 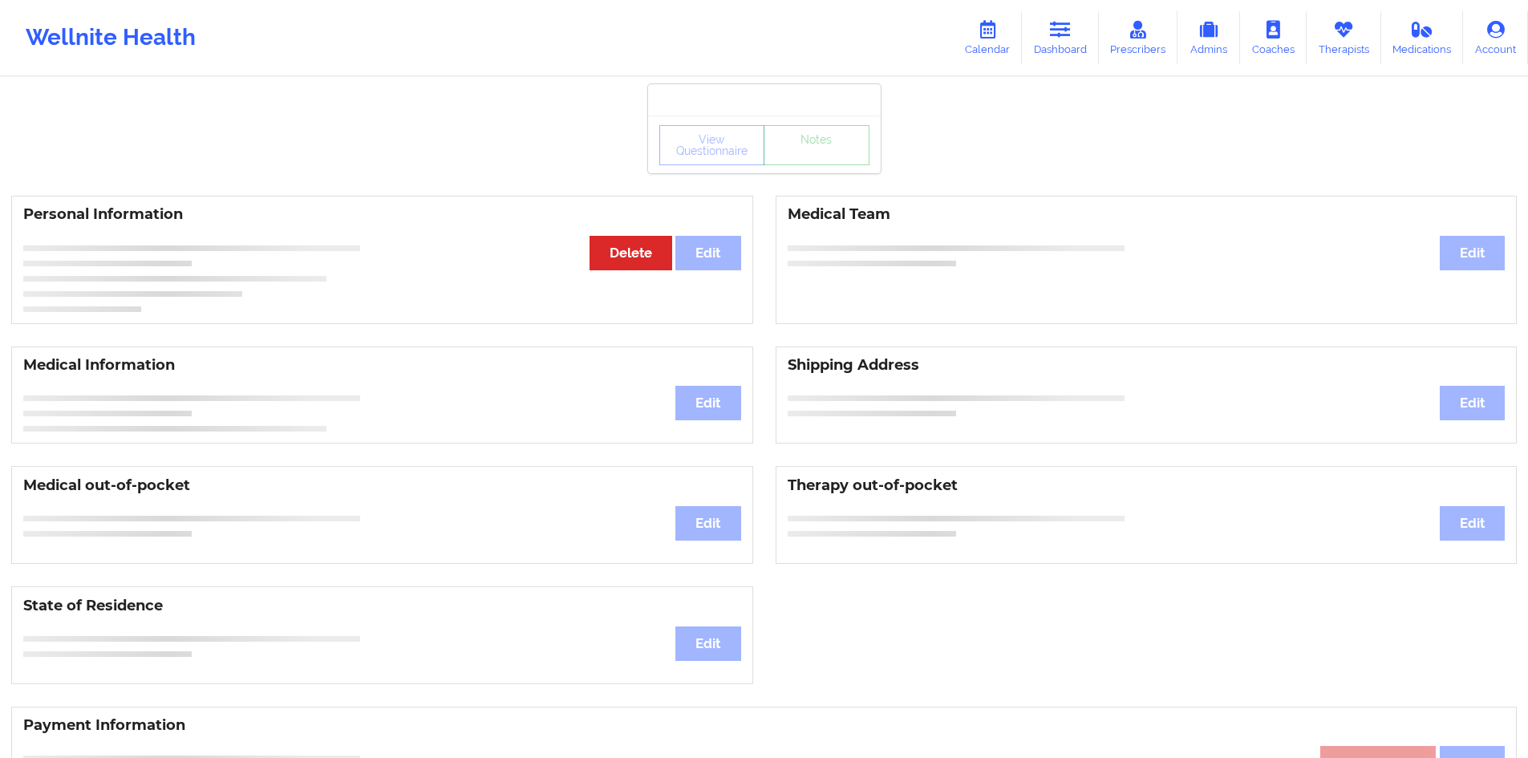 I want to click on button: Delete, so click(x=630, y=253).